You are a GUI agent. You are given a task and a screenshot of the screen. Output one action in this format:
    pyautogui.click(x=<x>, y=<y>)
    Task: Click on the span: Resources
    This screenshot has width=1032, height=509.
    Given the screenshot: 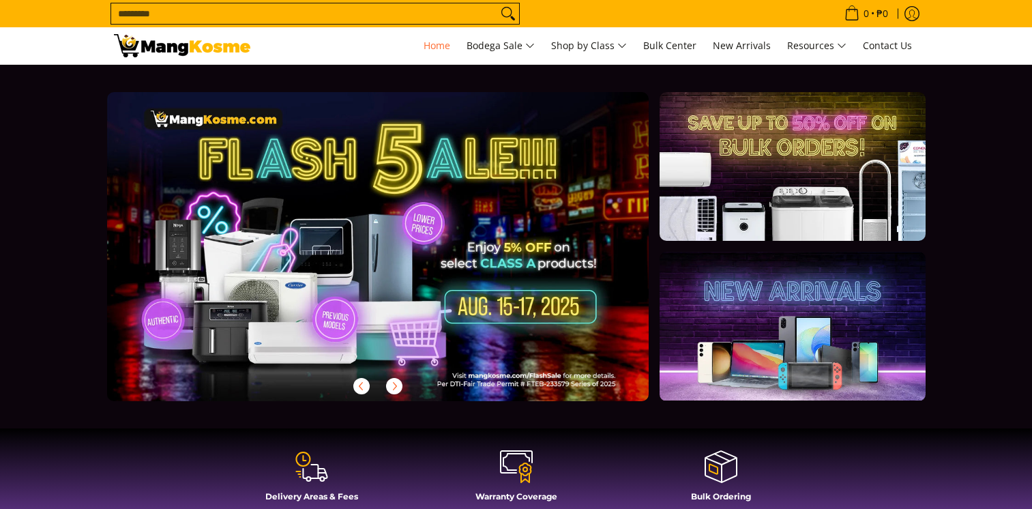 What is the action you would take?
    pyautogui.click(x=816, y=46)
    